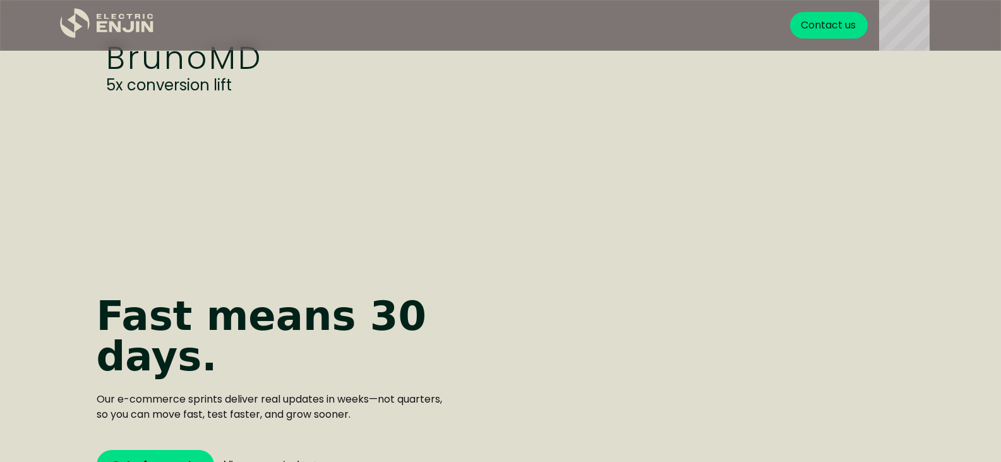 The image size is (1001, 462). What do you see at coordinates (188, 58) in the screenshot?
I see `h3: BrunoMD` at bounding box center [188, 58].